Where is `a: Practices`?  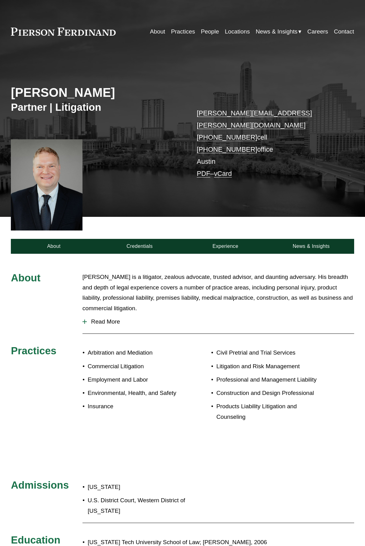 a: Practices is located at coordinates (183, 32).